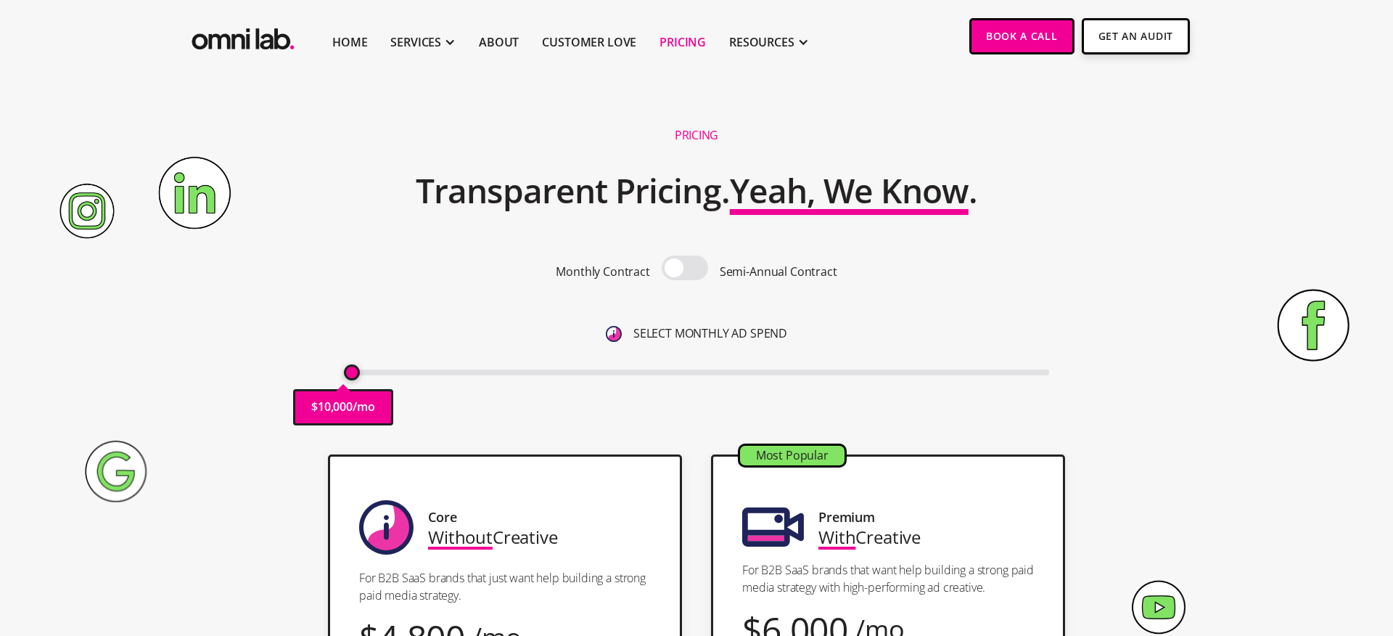 This screenshot has height=636, width=1393. Describe the element at coordinates (837, 536) in the screenshot. I see `span: With` at that location.